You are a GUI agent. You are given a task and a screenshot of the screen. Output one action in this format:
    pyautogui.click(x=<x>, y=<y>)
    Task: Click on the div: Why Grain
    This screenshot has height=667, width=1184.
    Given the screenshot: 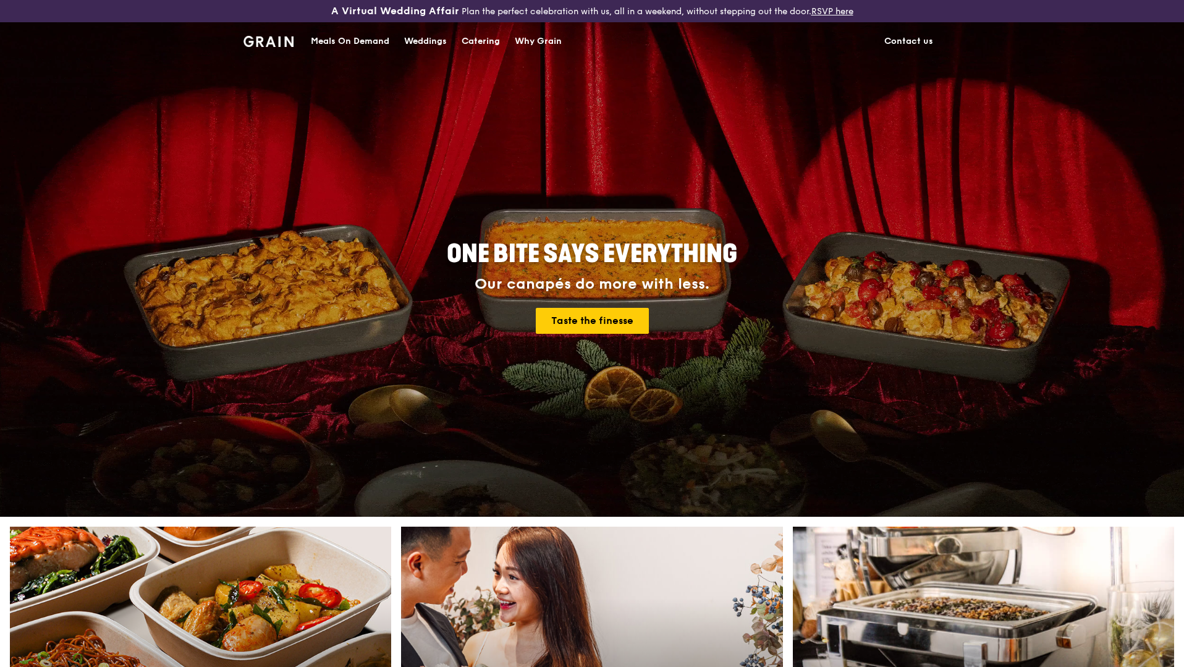 What is the action you would take?
    pyautogui.click(x=538, y=41)
    